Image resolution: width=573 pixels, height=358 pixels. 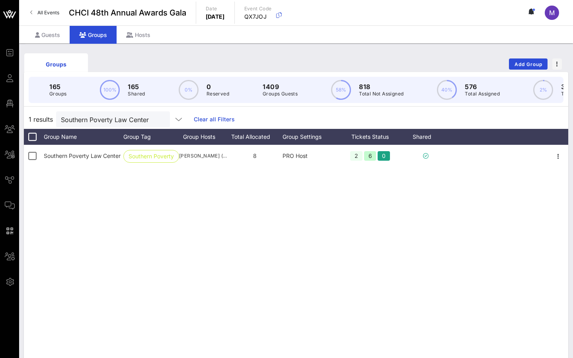 I want to click on div: PRO Host, so click(x=310, y=156).